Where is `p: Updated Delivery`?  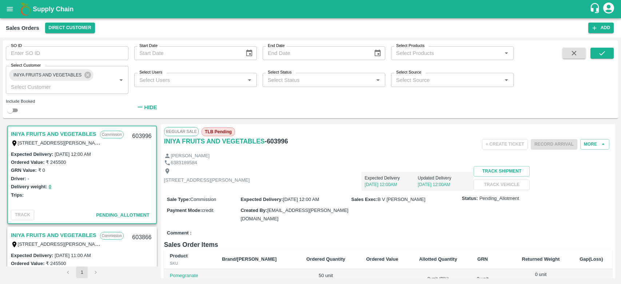 p: Updated Delivery is located at coordinates (444, 178).